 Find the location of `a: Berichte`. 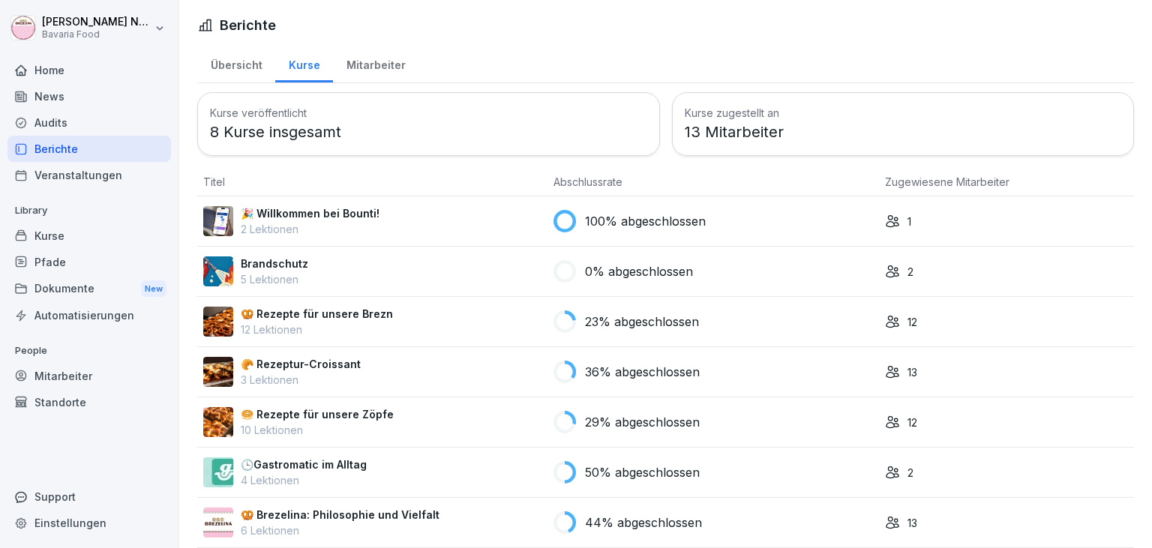

a: Berichte is located at coordinates (89, 148).